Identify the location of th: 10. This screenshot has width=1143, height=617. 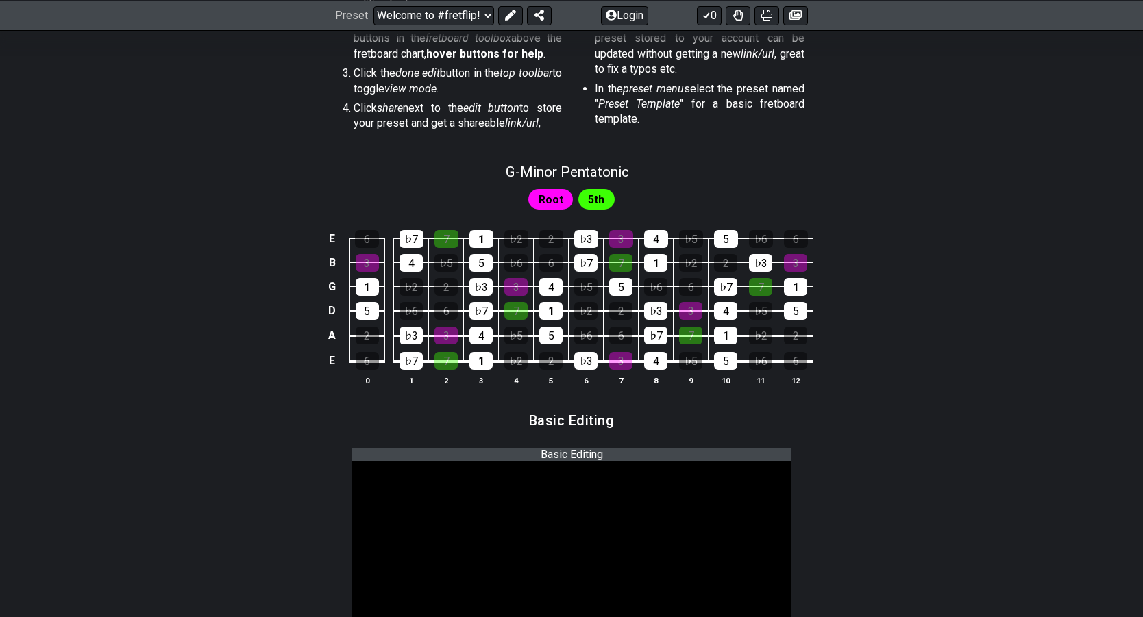
(725, 380).